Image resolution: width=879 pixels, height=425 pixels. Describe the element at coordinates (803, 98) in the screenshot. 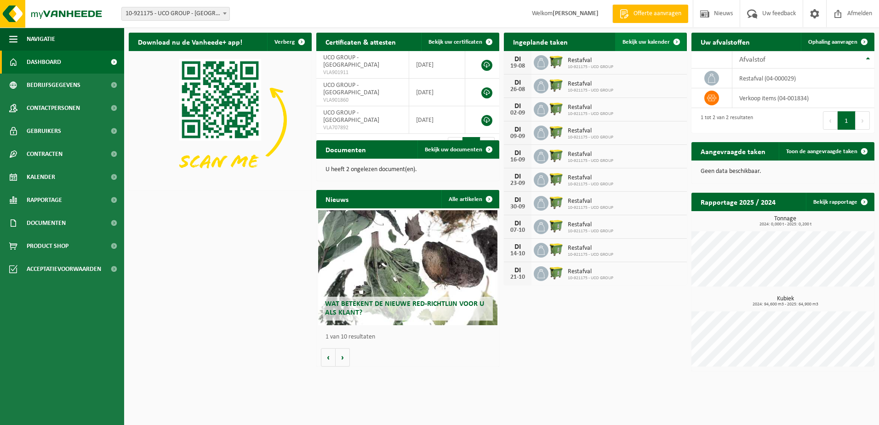

I see `td: verkoop items (04-001834)` at that location.